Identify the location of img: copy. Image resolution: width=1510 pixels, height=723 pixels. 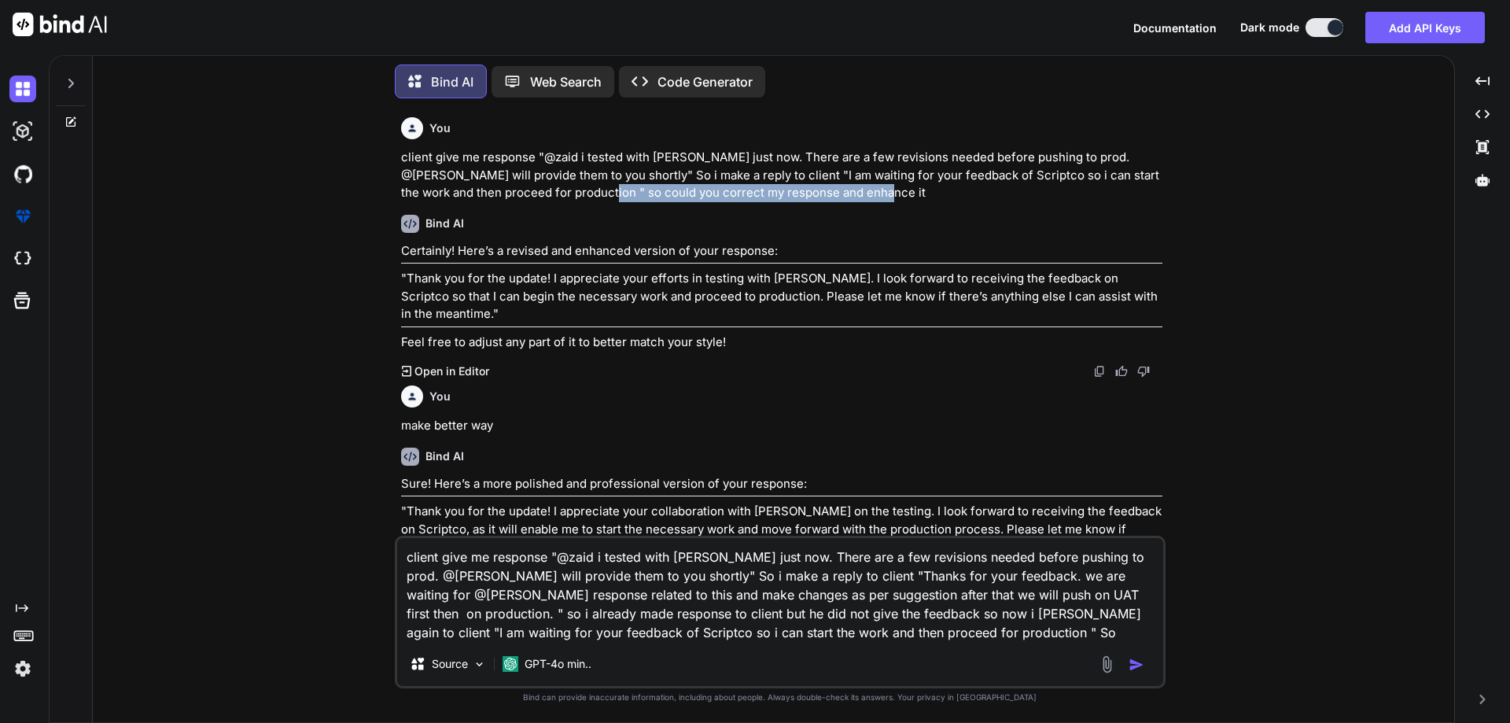
(1100, 371).